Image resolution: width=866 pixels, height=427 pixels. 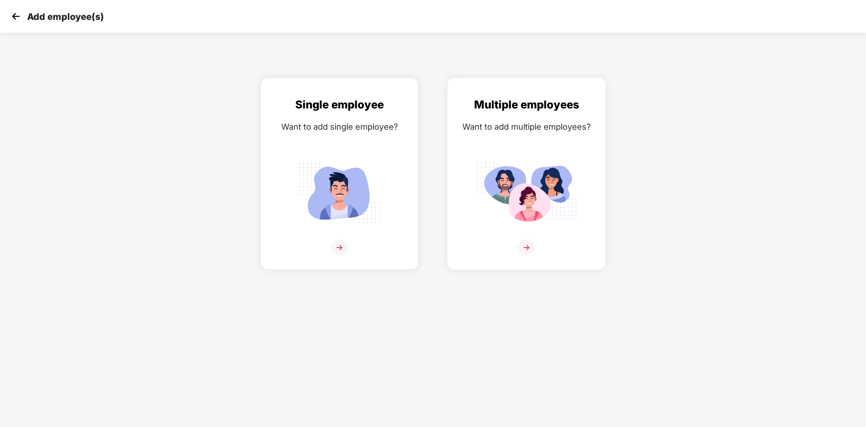 What do you see at coordinates (526, 105) in the screenshot?
I see `div: Multiple employees` at bounding box center [526, 105].